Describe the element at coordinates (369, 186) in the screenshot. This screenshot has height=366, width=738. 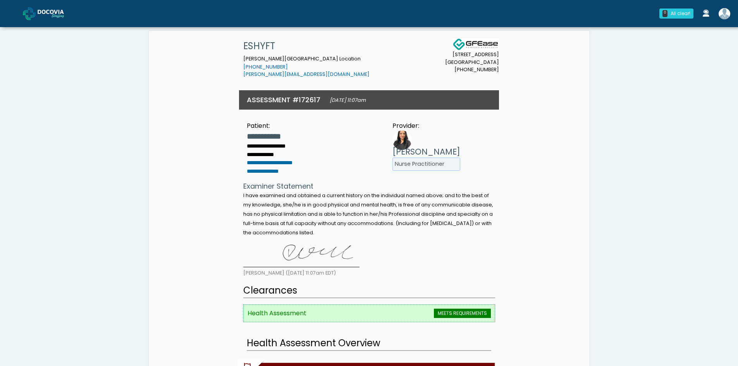
I see `h4: Examiner Statement` at that location.